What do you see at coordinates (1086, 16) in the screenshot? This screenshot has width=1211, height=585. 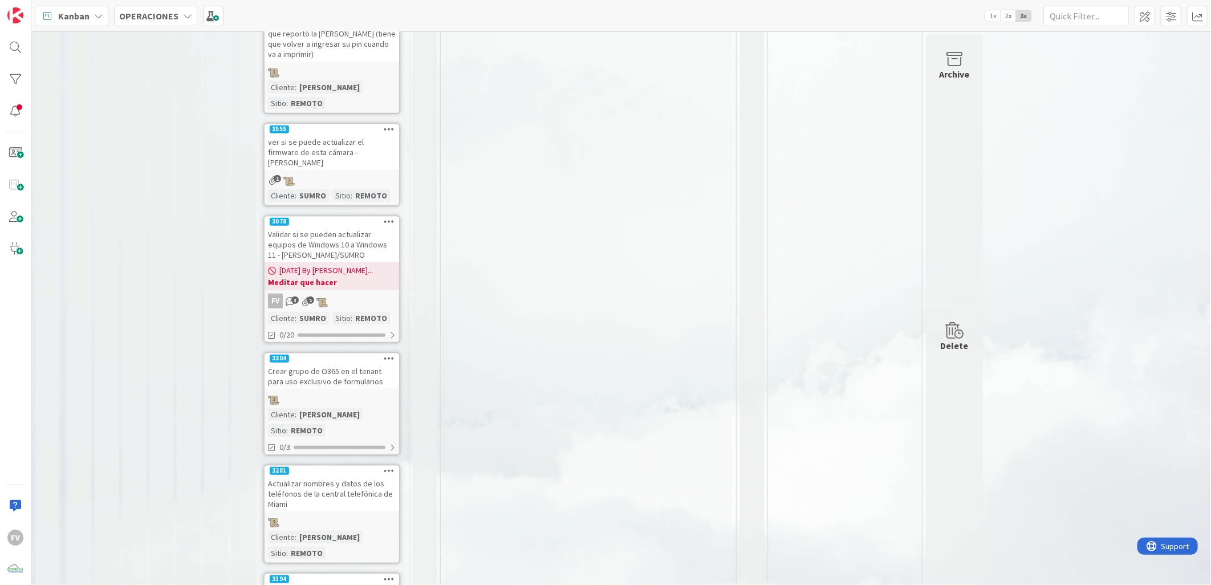 I see `input: Quick Filter...` at bounding box center [1086, 16].